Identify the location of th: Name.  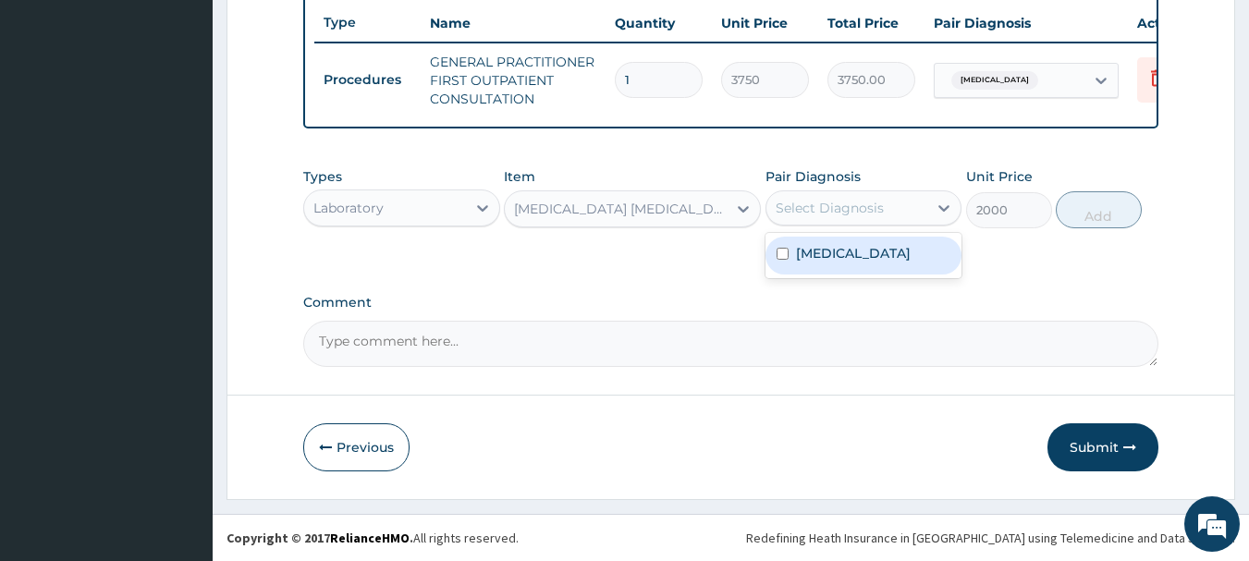
(513, 23).